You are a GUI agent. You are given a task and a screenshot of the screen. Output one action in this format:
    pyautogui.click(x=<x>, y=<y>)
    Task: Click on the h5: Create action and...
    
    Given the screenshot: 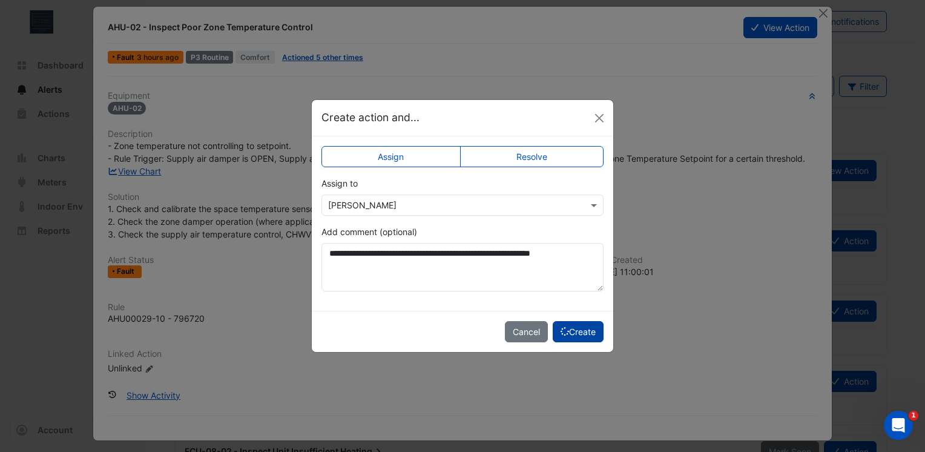 What is the action you would take?
    pyautogui.click(x=371, y=117)
    